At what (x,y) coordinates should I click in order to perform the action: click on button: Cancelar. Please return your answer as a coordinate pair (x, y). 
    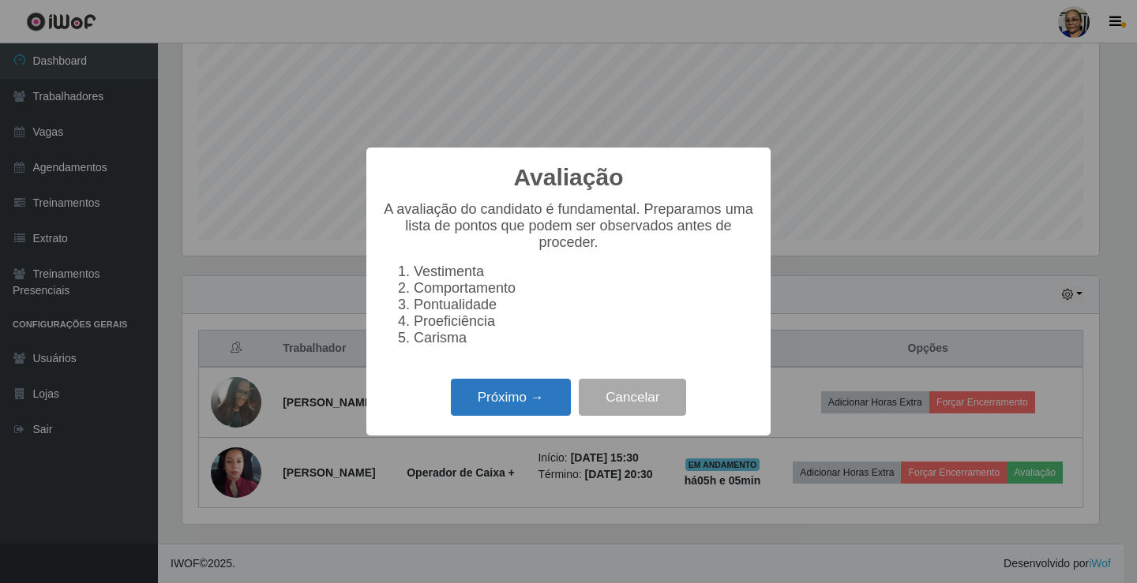
    Looking at the image, I should click on (632, 397).